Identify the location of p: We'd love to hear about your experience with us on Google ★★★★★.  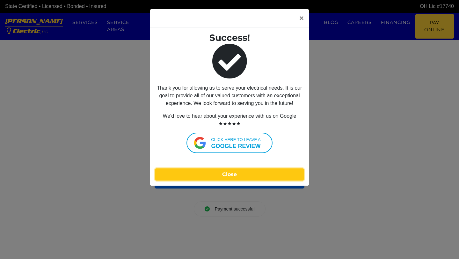
(229, 120).